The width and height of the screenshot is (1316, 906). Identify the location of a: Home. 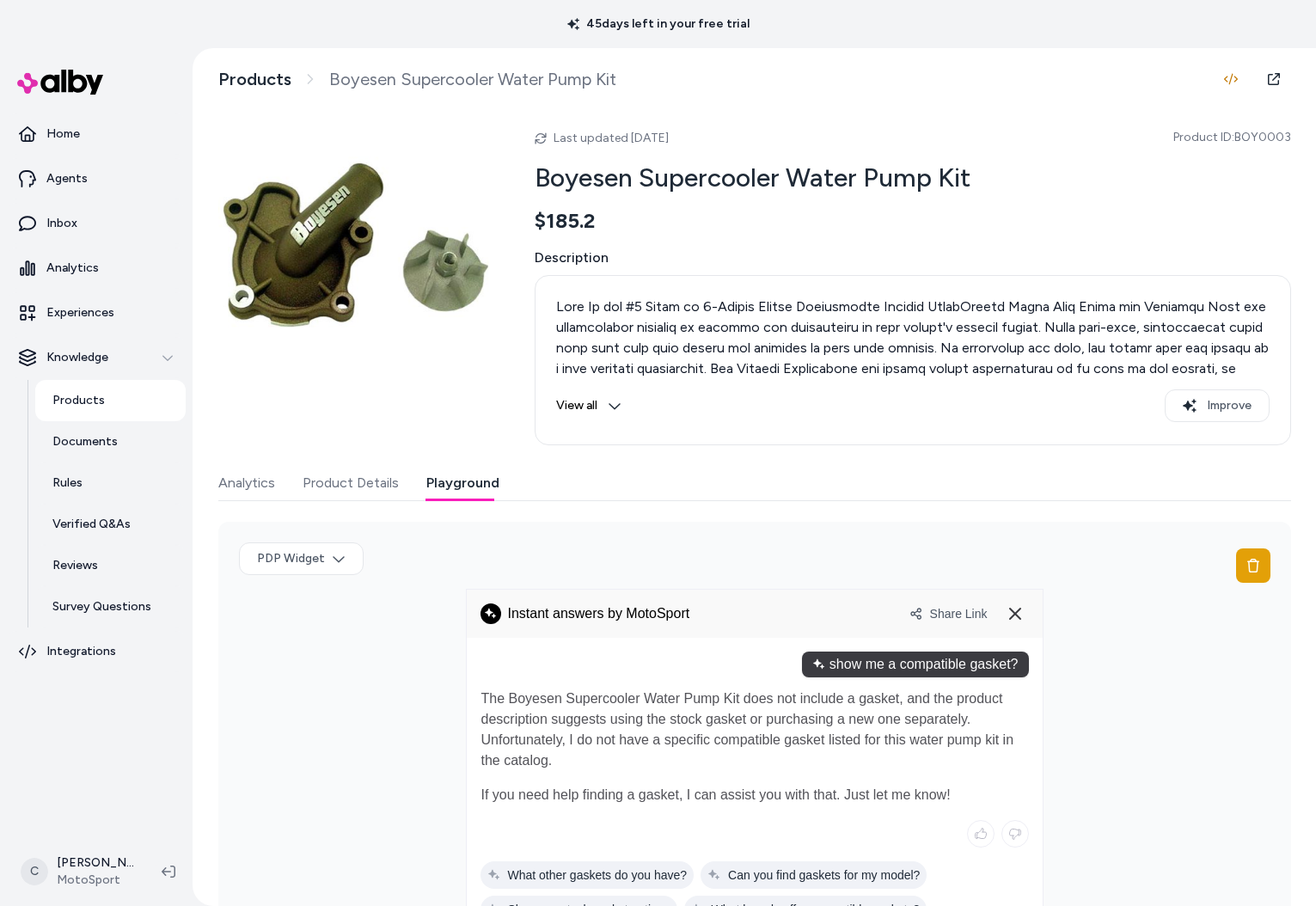
(97, 134).